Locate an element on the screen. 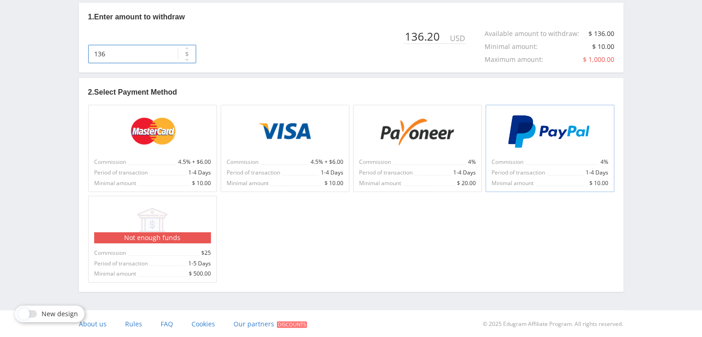 This screenshot has width=702, height=337. div: USD is located at coordinates (457, 38).